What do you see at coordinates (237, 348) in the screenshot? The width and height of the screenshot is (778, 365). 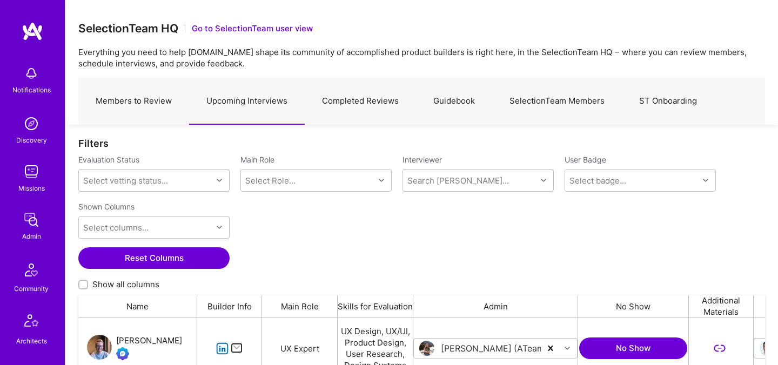 I see `i: icon Mail` at bounding box center [237, 348].